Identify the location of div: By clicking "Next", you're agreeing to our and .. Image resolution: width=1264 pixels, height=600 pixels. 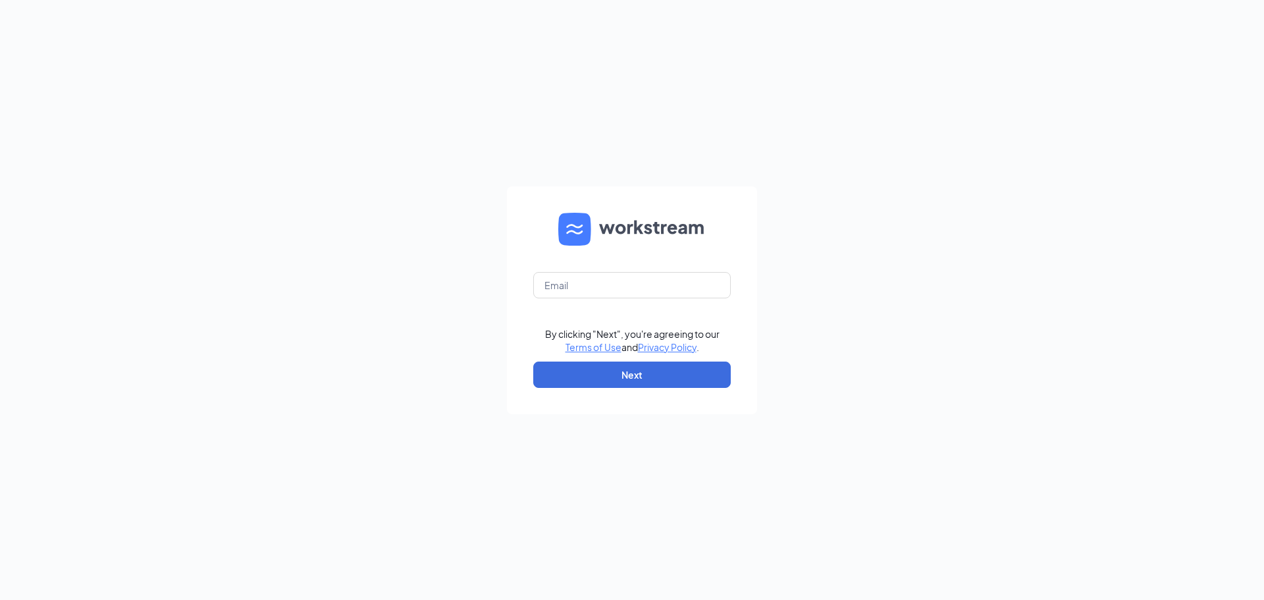
(632, 340).